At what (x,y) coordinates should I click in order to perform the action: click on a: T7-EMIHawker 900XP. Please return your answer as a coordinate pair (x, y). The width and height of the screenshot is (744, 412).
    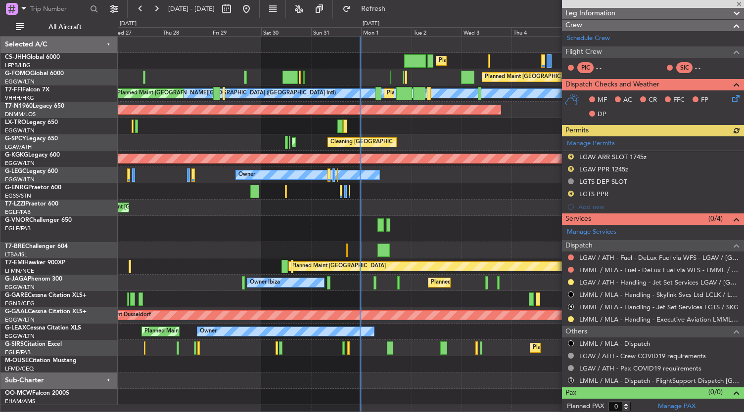
    Looking at the image, I should click on (35, 263).